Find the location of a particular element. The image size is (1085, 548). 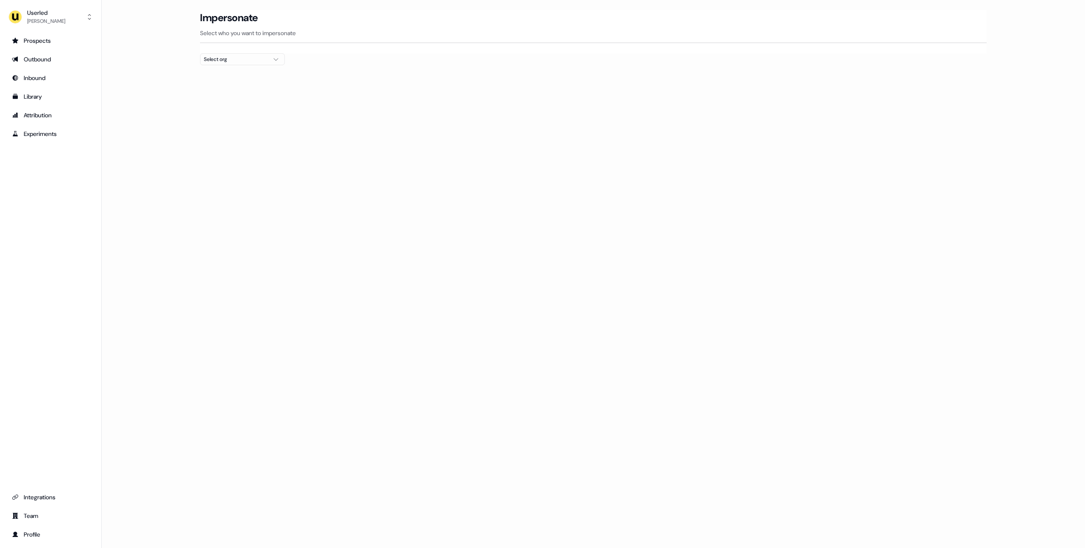

p: Select who you want to impersonate is located at coordinates (593, 33).